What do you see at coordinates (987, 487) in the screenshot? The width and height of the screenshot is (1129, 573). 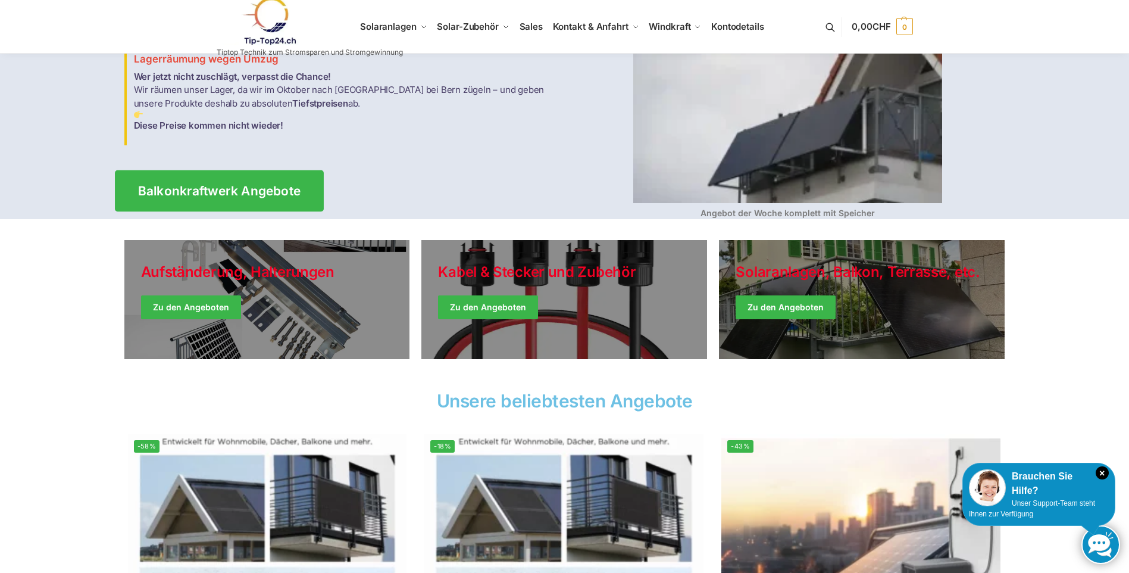 I see `img: Customer service` at bounding box center [987, 487].